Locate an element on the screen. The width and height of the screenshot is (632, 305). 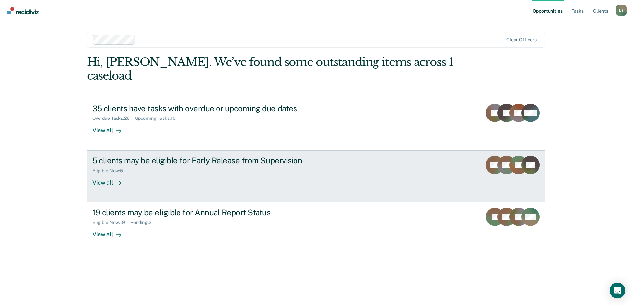
div: Eligible Now : 5 is located at coordinates (110, 171).